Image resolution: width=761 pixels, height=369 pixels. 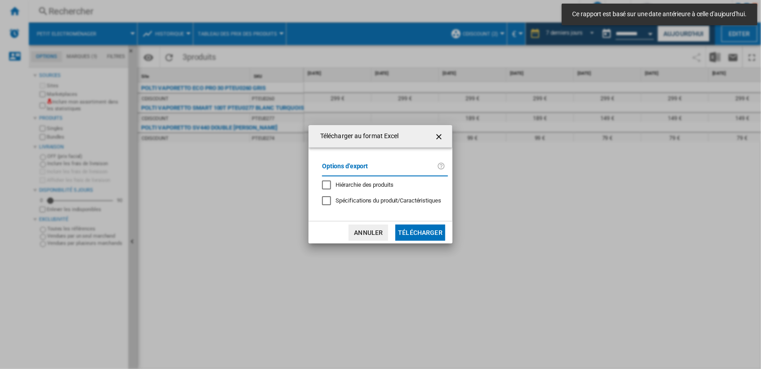 What do you see at coordinates (388, 201) in the screenshot?
I see `div: S'applique uniquement à la vision catégorie` at bounding box center [388, 201].